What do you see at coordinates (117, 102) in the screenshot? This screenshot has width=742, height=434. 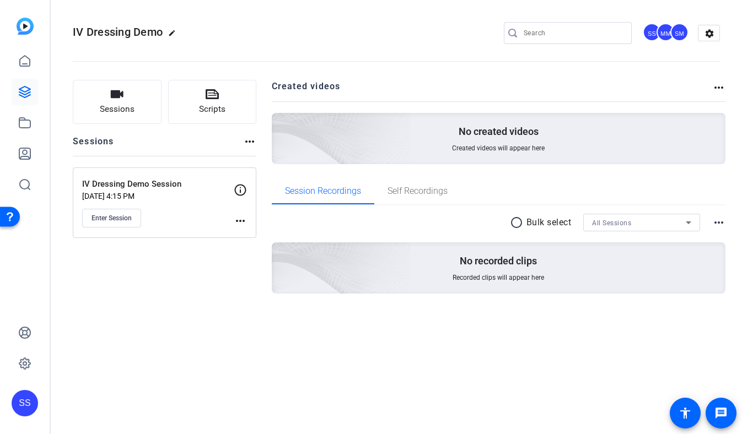 I see `button: Sessions` at bounding box center [117, 102].